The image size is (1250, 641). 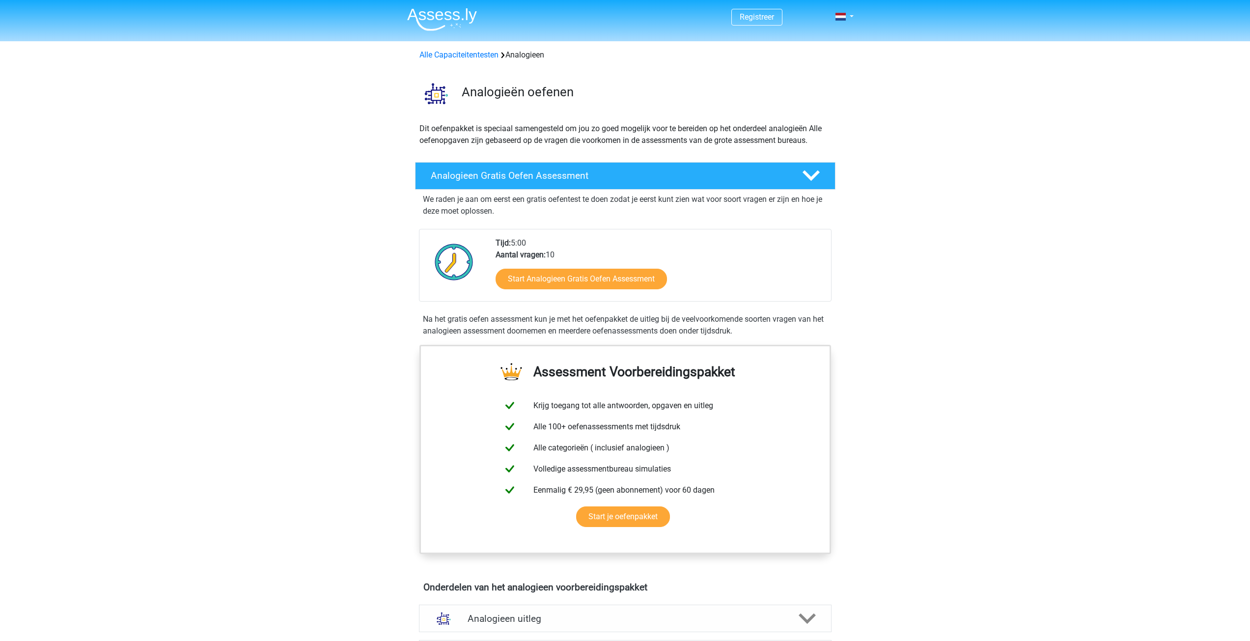 What do you see at coordinates (659, 269) in the screenshot?
I see `div: 5:00 10` at bounding box center [659, 269].